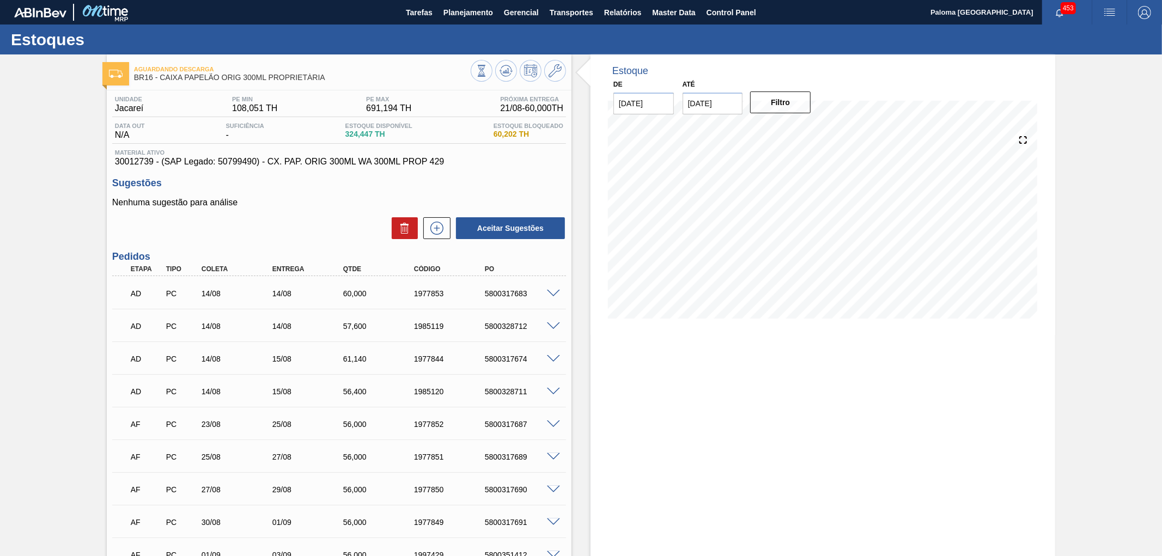 This screenshot has width=1162, height=556. I want to click on span: Suficiência, so click(245, 126).